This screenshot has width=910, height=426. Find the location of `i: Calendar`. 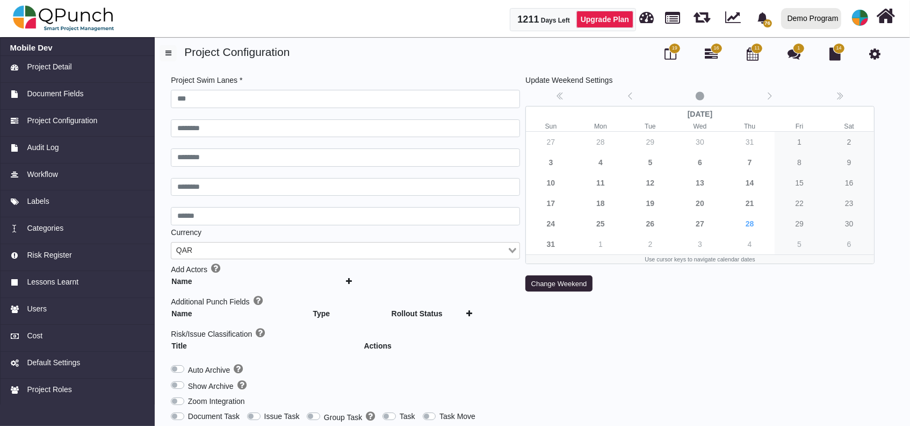

i: Calendar is located at coordinates (753, 54).